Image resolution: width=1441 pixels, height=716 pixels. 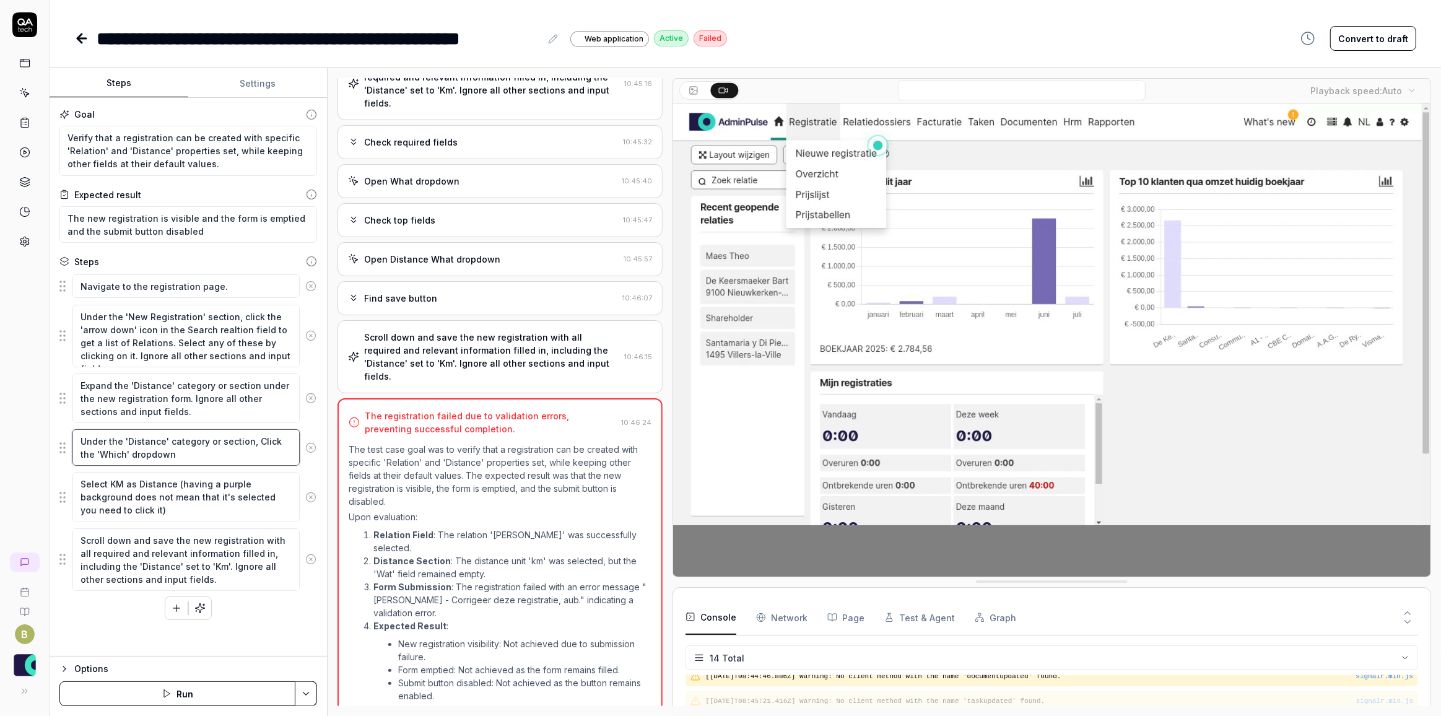 I want to click on p: The test case goal was to verify that a registration can be created with specific 'Relation' and ..., so click(x=500, y=475).